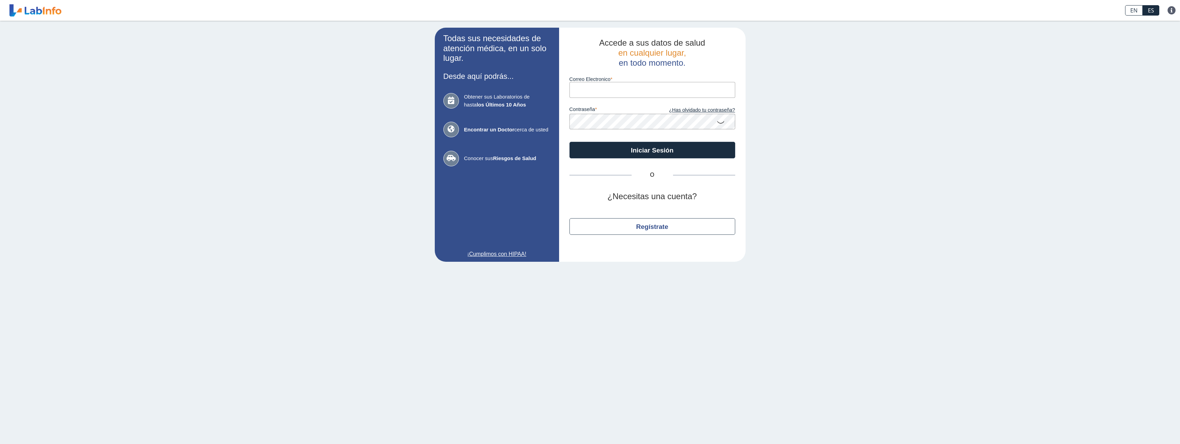 The width and height of the screenshot is (1180, 444). I want to click on label: contraseña, so click(611, 110).